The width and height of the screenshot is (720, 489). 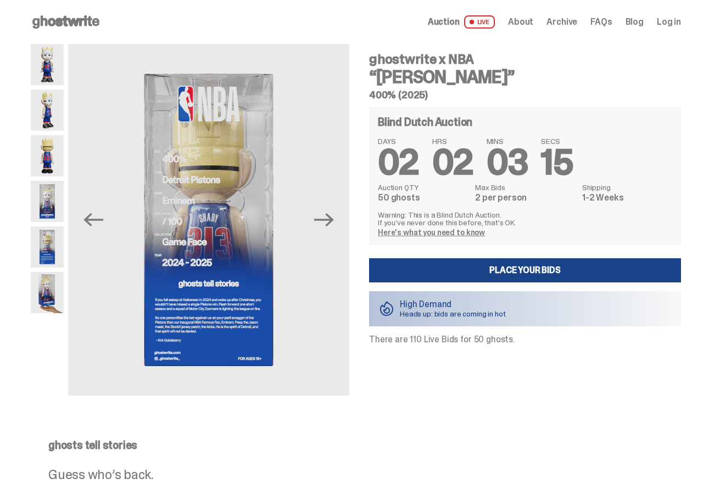 I want to click on span: 03, so click(x=507, y=162).